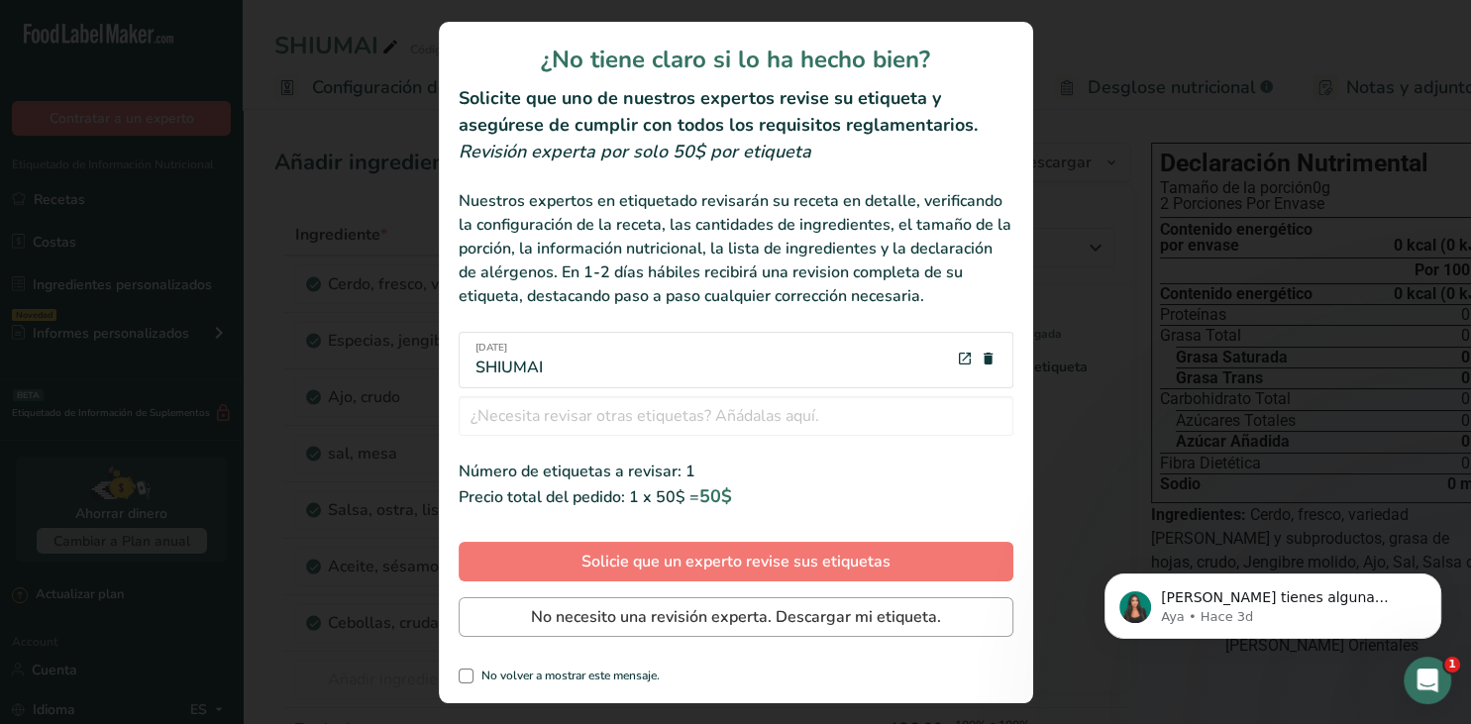 Image resolution: width=1471 pixels, height=724 pixels. I want to click on div: Número de etiquetas a revisar: 1, so click(736, 471).